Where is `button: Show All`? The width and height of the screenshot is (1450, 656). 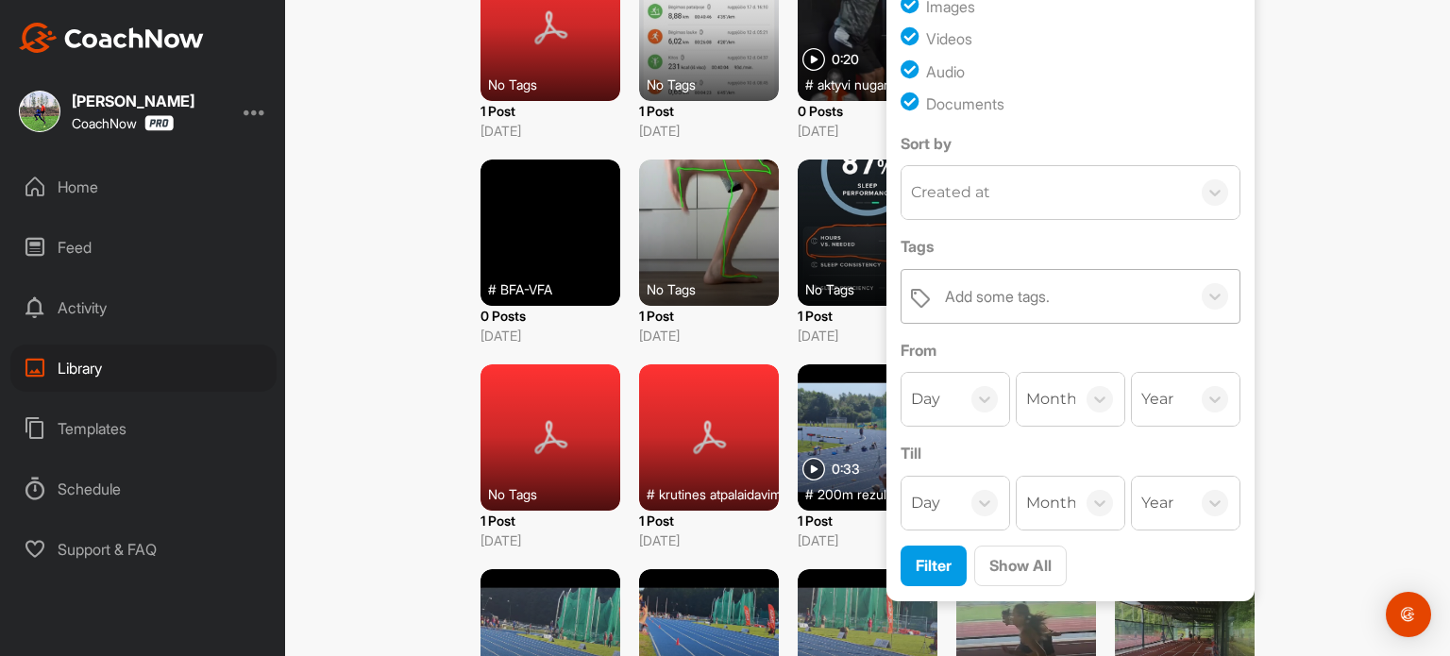 button: Show All is located at coordinates (1021, 566).